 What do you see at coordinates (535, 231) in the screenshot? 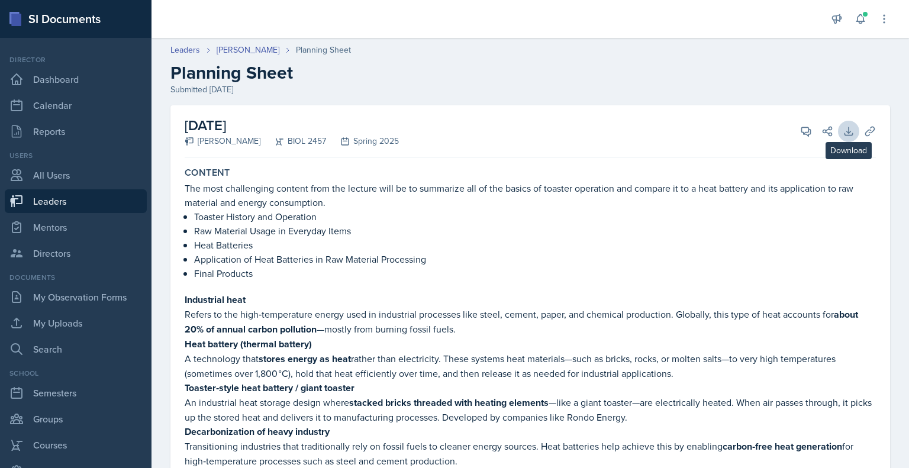
I see `p: Raw Material Usage in Everyday Items` at bounding box center [535, 231].